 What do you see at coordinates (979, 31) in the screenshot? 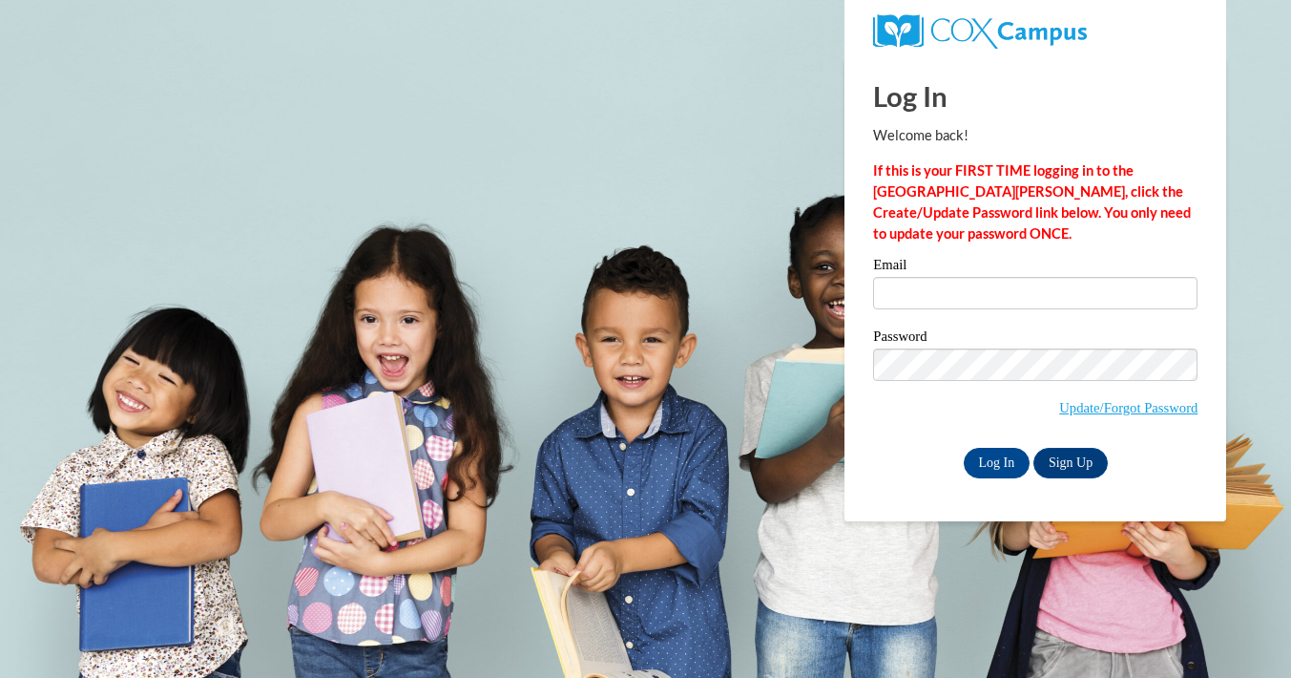
I see `img: COX Campus` at bounding box center [979, 31].